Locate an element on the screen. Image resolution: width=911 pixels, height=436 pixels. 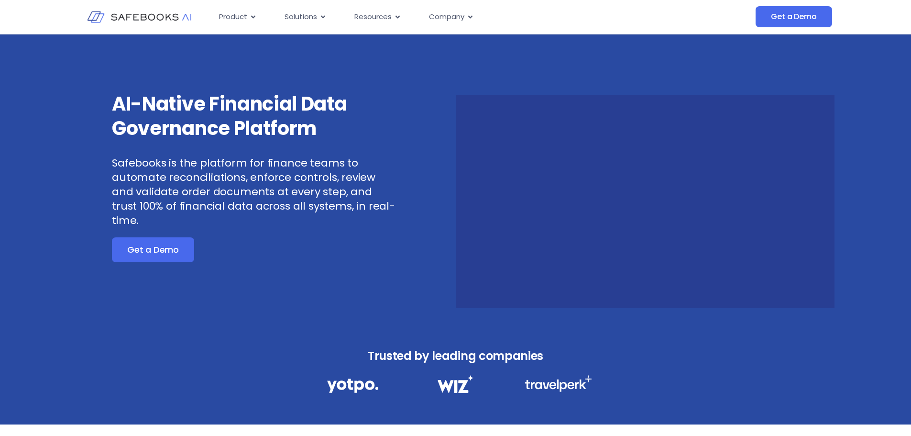
h3: AI-Native Financial Data Governance Platform is located at coordinates (254, 116).